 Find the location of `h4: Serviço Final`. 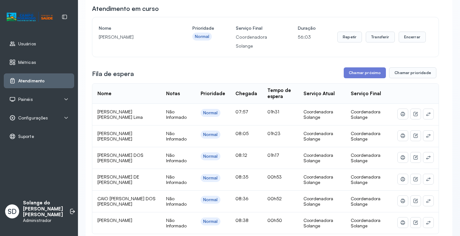

h4: Serviço Final is located at coordinates (256, 28).